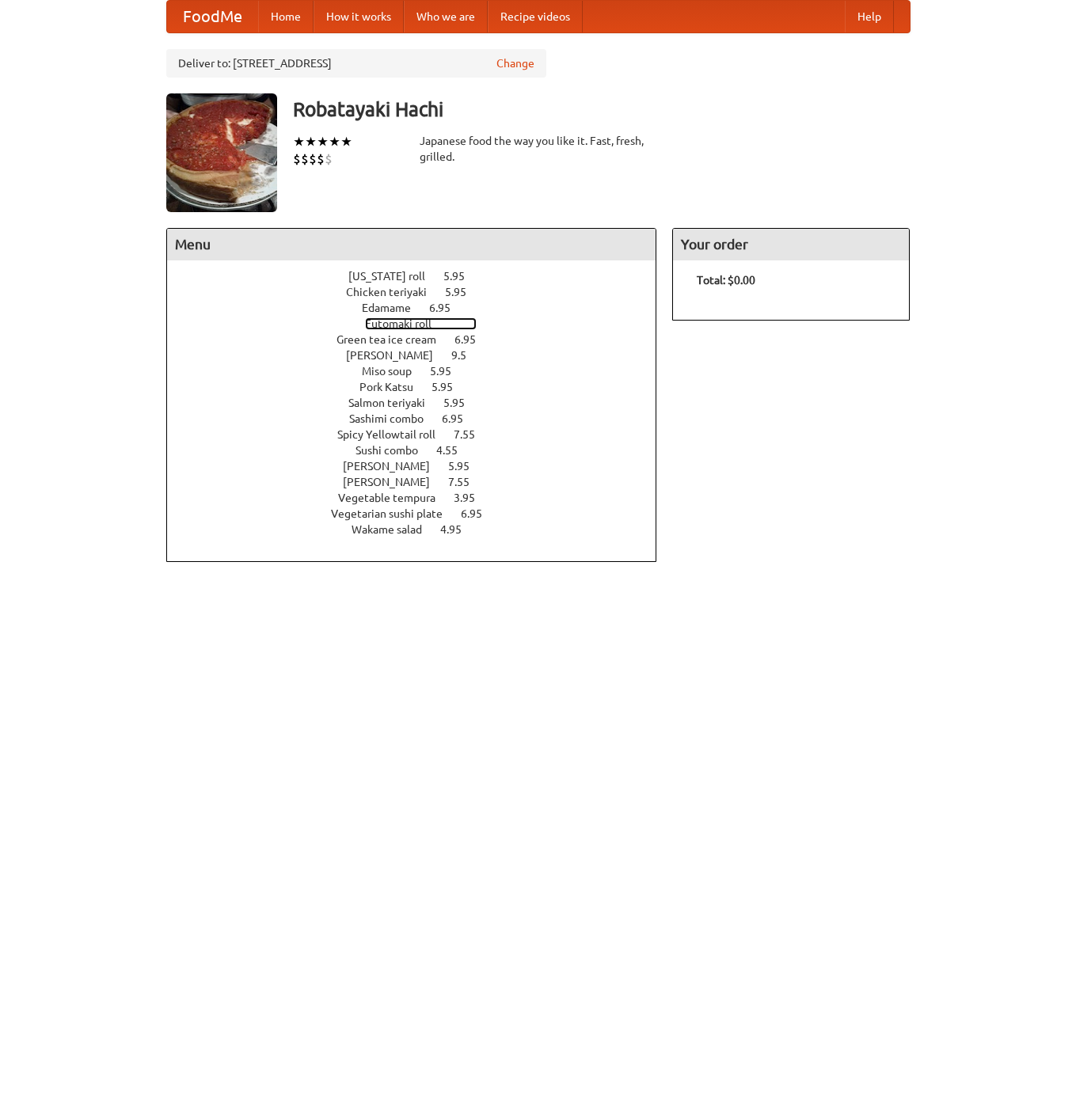  I want to click on a: Futomaki roll, so click(420, 324).